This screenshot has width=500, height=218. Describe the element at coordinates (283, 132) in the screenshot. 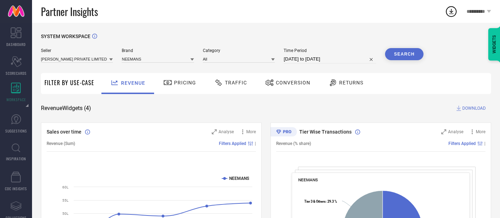

I see `div: Premium` at that location.